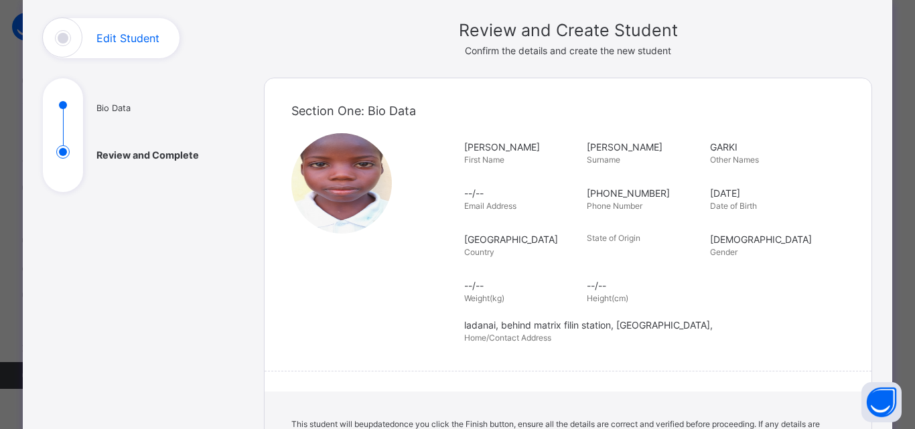 The width and height of the screenshot is (915, 429). Describe the element at coordinates (614, 206) in the screenshot. I see `span: Phone Number` at that location.